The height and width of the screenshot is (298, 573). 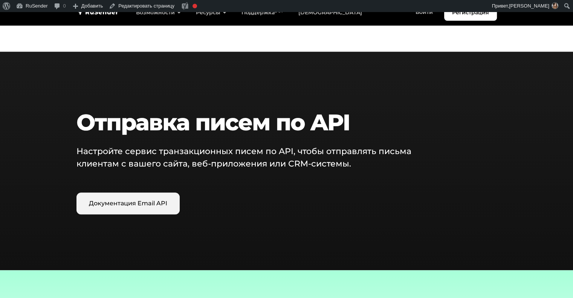 What do you see at coordinates (471, 12) in the screenshot?
I see `a: Регистрация` at bounding box center [471, 12].